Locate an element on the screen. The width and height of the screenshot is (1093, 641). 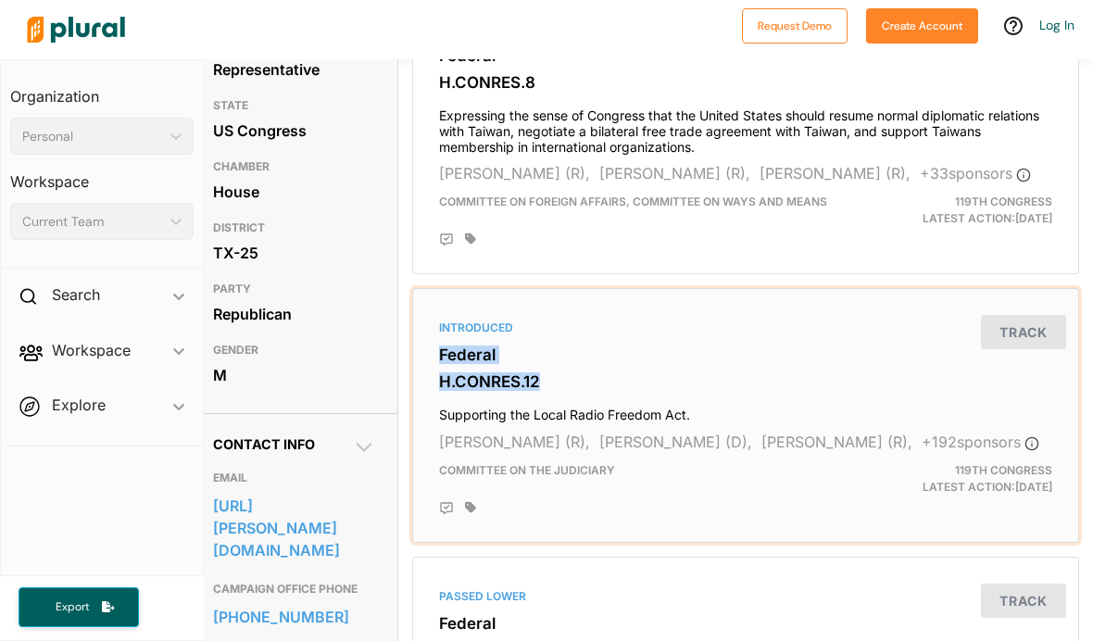
span: Committee on Foreign Affairs, Committee on Ways and Means is located at coordinates (633, 201).